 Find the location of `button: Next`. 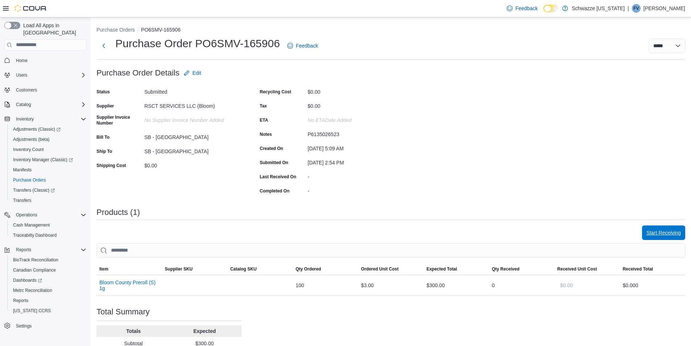

button: Next is located at coordinates (104, 46).